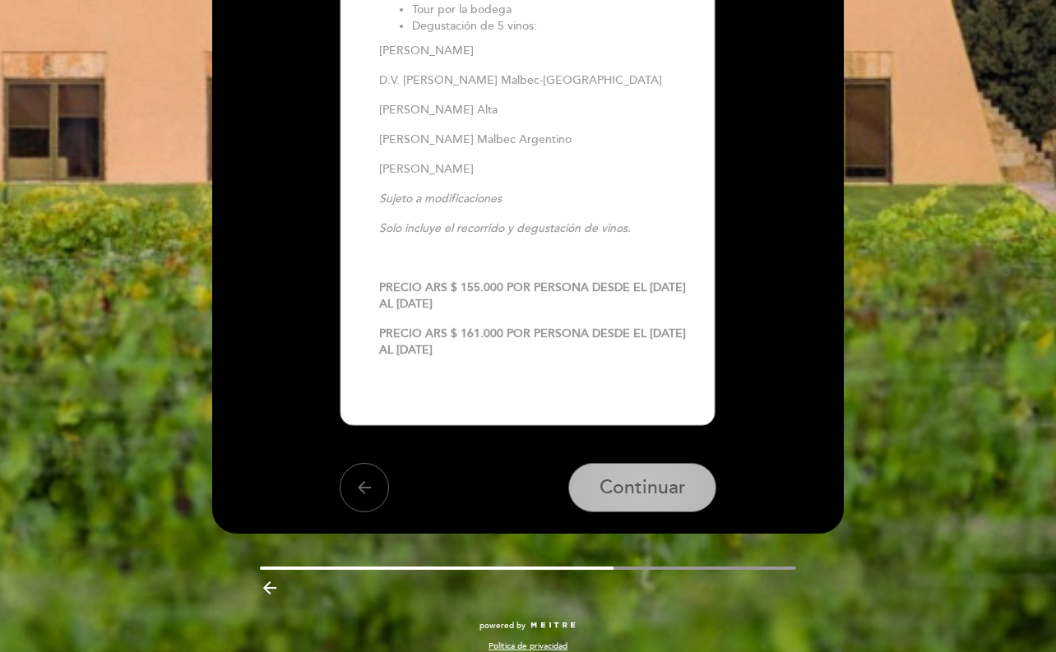 The height and width of the screenshot is (652, 1056). I want to click on li: Tour por la bodega, so click(557, 10).